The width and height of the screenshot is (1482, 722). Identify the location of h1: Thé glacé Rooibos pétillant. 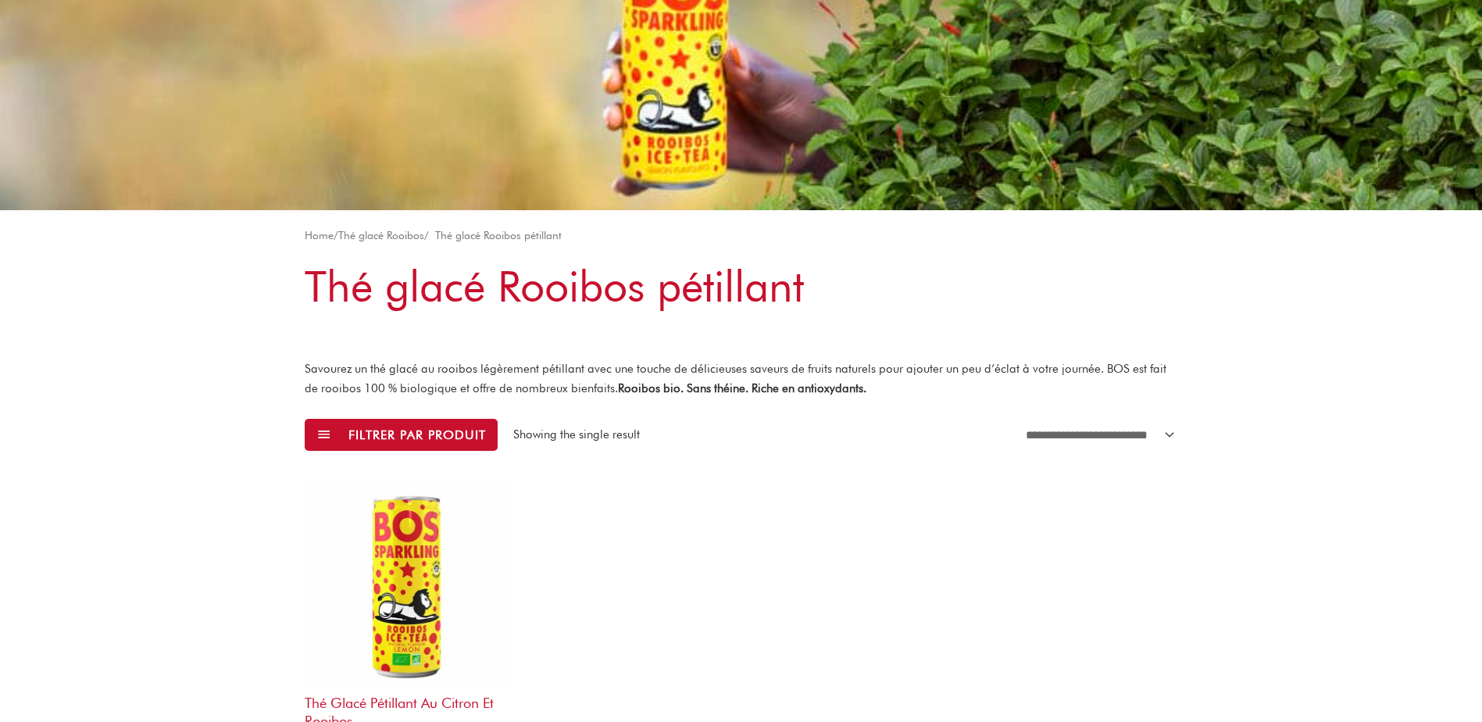
(741, 286).